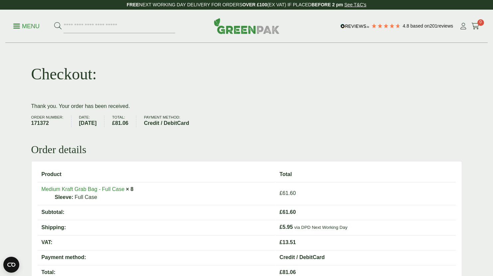 The width and height of the screenshot is (493, 276). I want to click on strong: × 8, so click(130, 189).